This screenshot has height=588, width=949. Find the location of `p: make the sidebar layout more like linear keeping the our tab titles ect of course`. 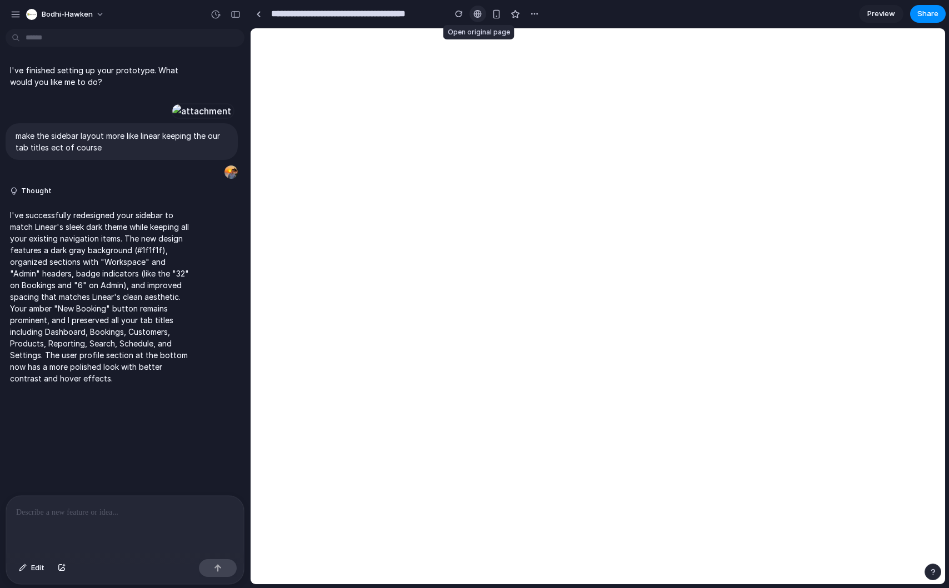

p: make the sidebar layout more like linear keeping the our tab titles ect of course is located at coordinates (122, 142).